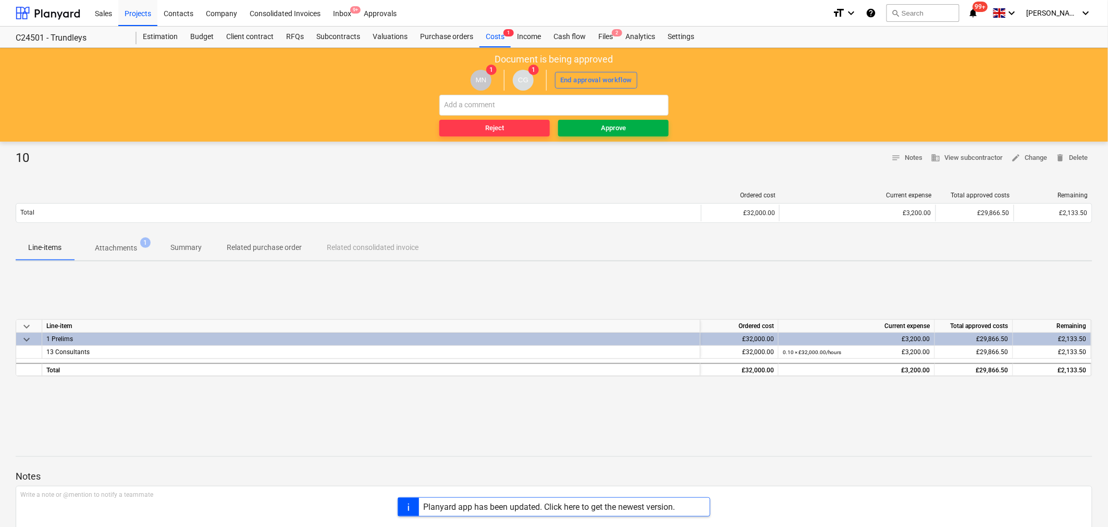 This screenshot has height=527, width=1108. What do you see at coordinates (640, 37) in the screenshot?
I see `div: Analytics` at bounding box center [640, 37].